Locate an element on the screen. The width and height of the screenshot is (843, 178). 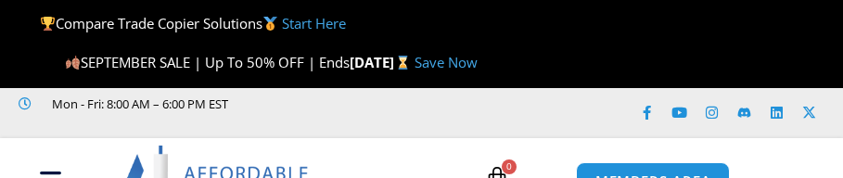
span: Mon - Fri: 8:00 AM – 6:00 PM EST is located at coordinates (137, 104).